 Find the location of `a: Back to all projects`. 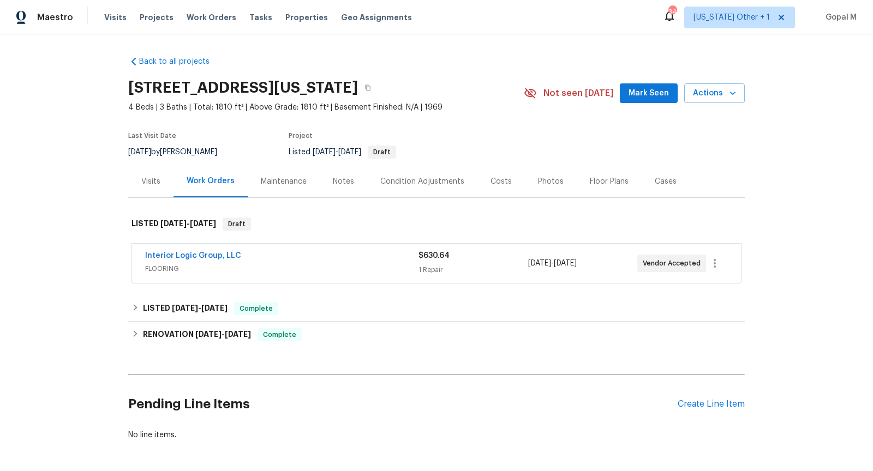

a: Back to all projects is located at coordinates (181, 62).